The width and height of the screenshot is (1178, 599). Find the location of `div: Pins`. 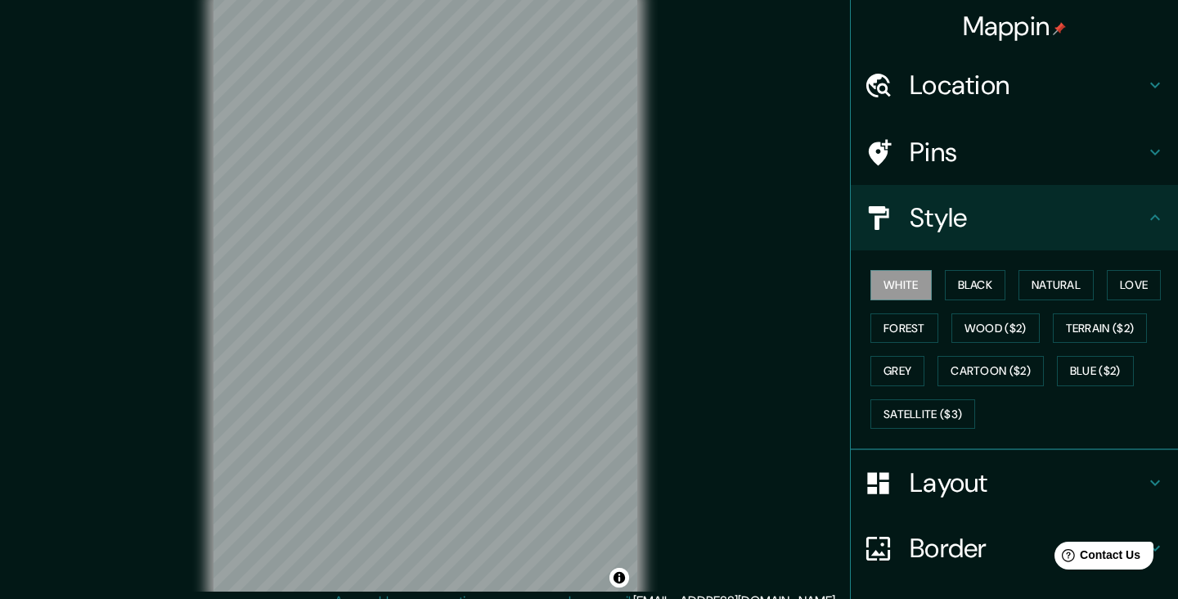

div: Pins is located at coordinates (1014, 152).